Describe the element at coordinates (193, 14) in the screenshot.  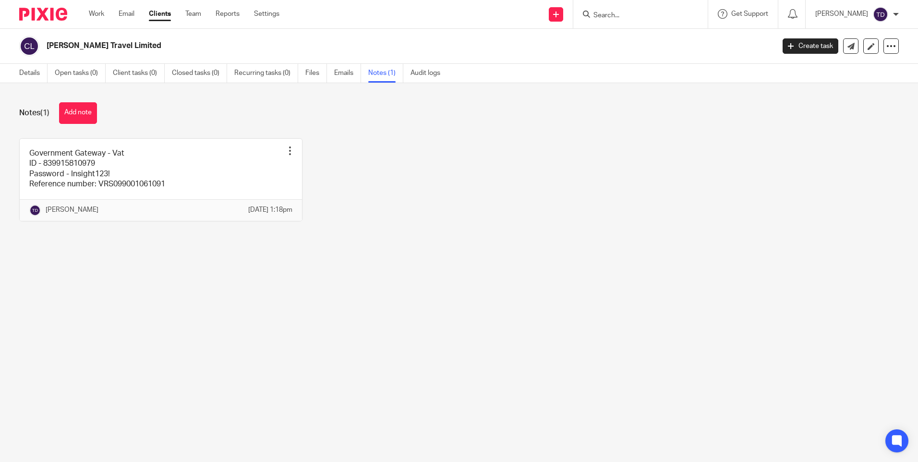
I see `a: Team` at that location.